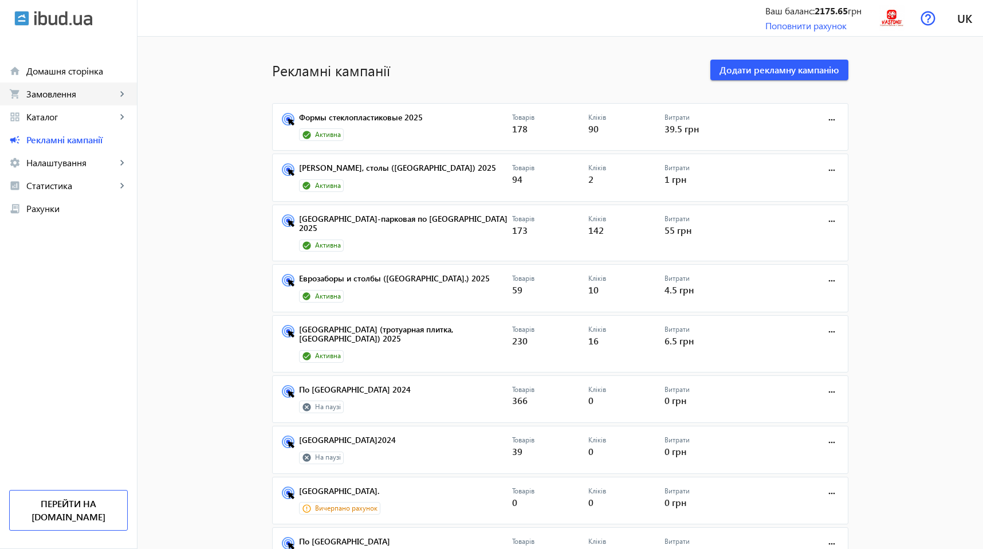 The height and width of the screenshot is (549, 983). I want to click on b: 2175.65, so click(831, 10).